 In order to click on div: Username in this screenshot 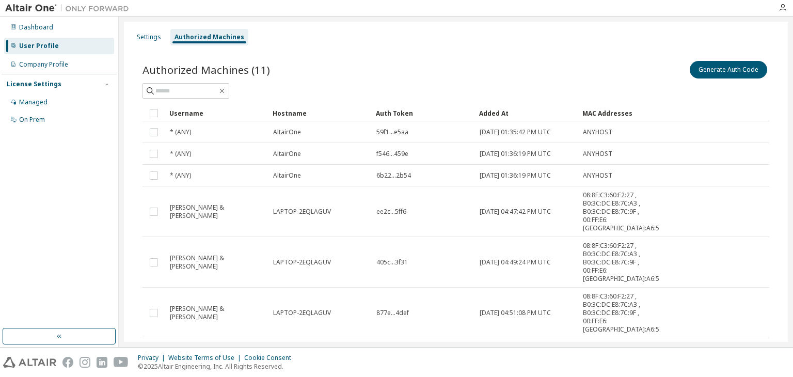, I will do `click(217, 113)`.